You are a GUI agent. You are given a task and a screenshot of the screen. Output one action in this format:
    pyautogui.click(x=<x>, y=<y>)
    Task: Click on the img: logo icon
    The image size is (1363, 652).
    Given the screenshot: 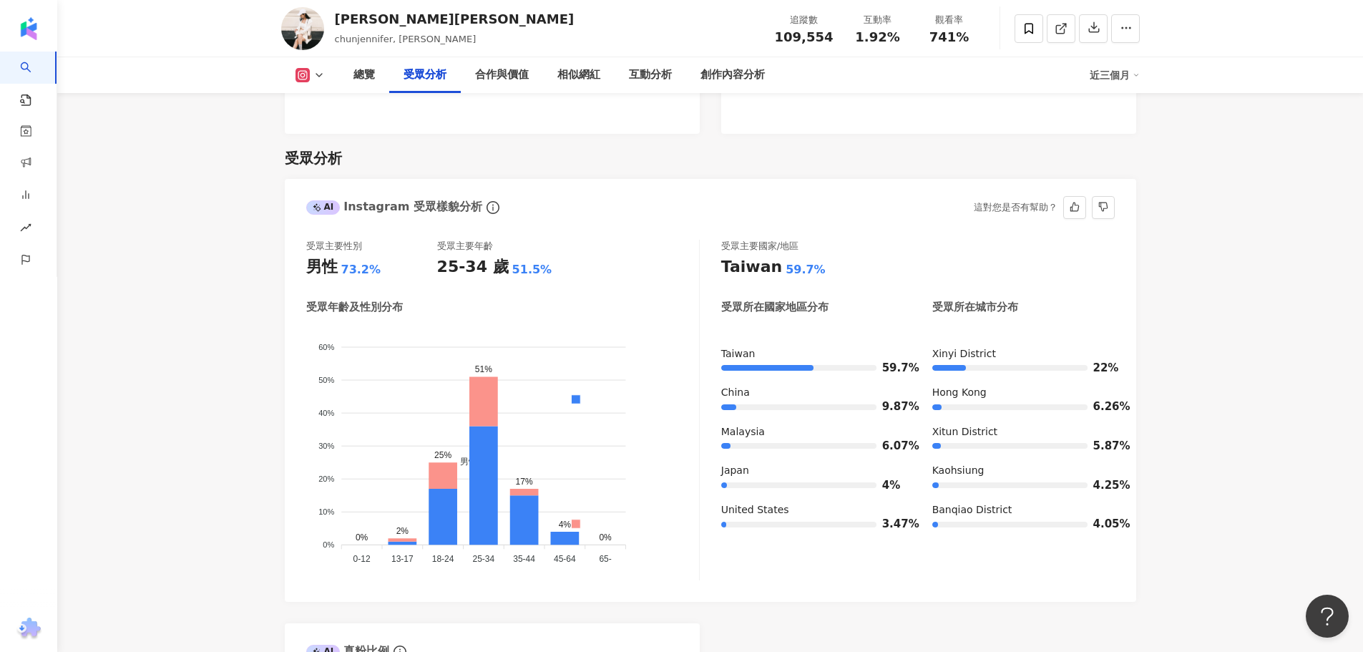 What is the action you would take?
    pyautogui.click(x=29, y=29)
    